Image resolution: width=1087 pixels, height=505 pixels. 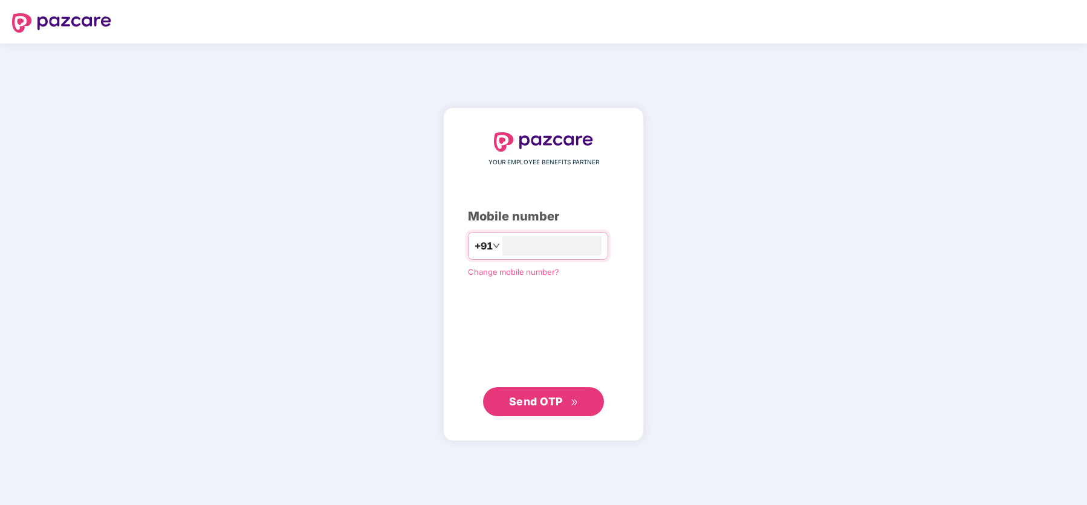 I want to click on div: Mobile number, so click(x=543, y=216).